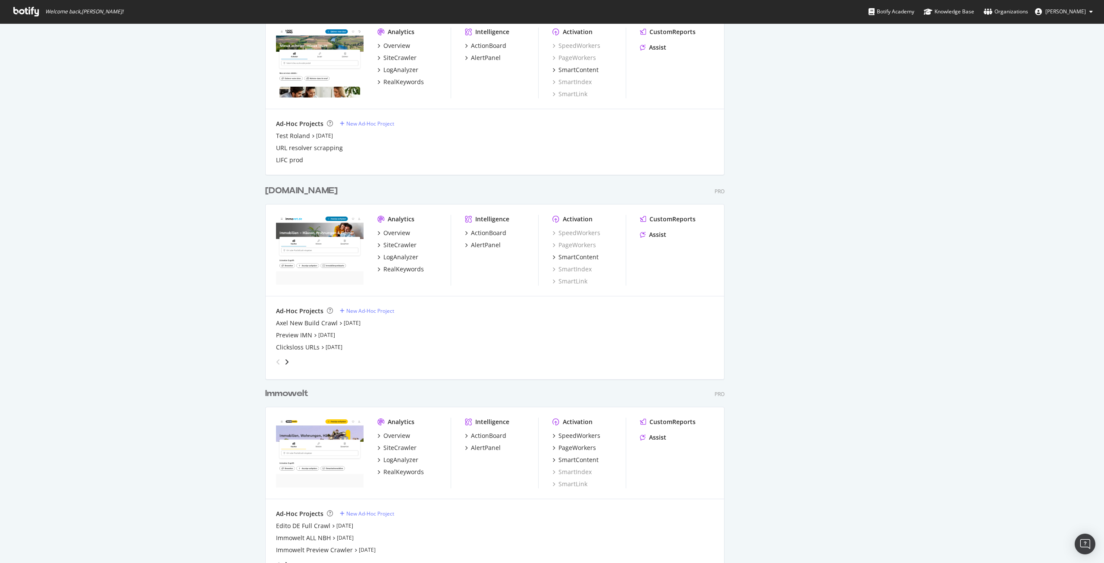  What do you see at coordinates (289, 393) in the screenshot?
I see `a: Immowelt` at bounding box center [289, 393].